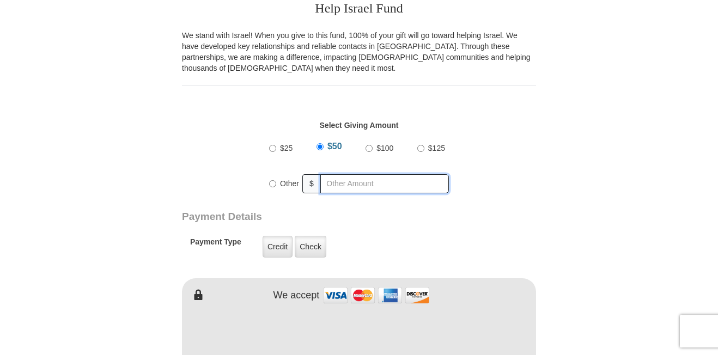  What do you see at coordinates (359, 52) in the screenshot?
I see `p: We stand with Israel! When you give to this fund, 100% of your gift will go toward helping Israel...` at bounding box center [359, 52].